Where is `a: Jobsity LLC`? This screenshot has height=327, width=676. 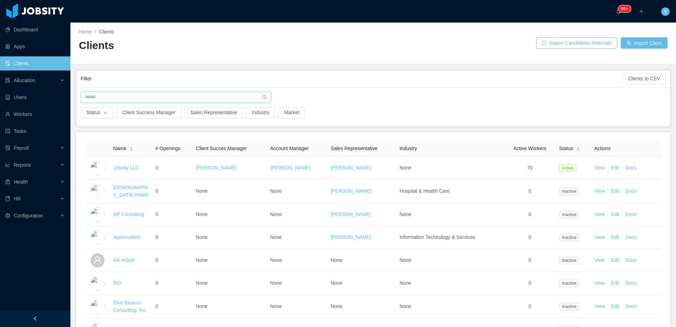 a: Jobsity LLC is located at coordinates (126, 168).